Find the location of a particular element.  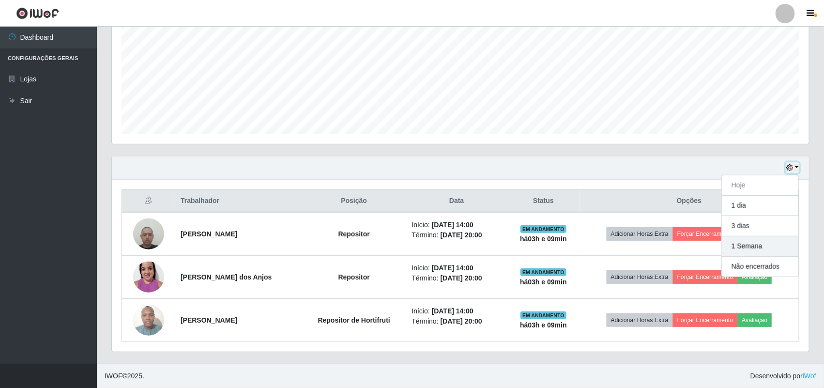

span: Desenvolvido por is located at coordinates (783, 376).